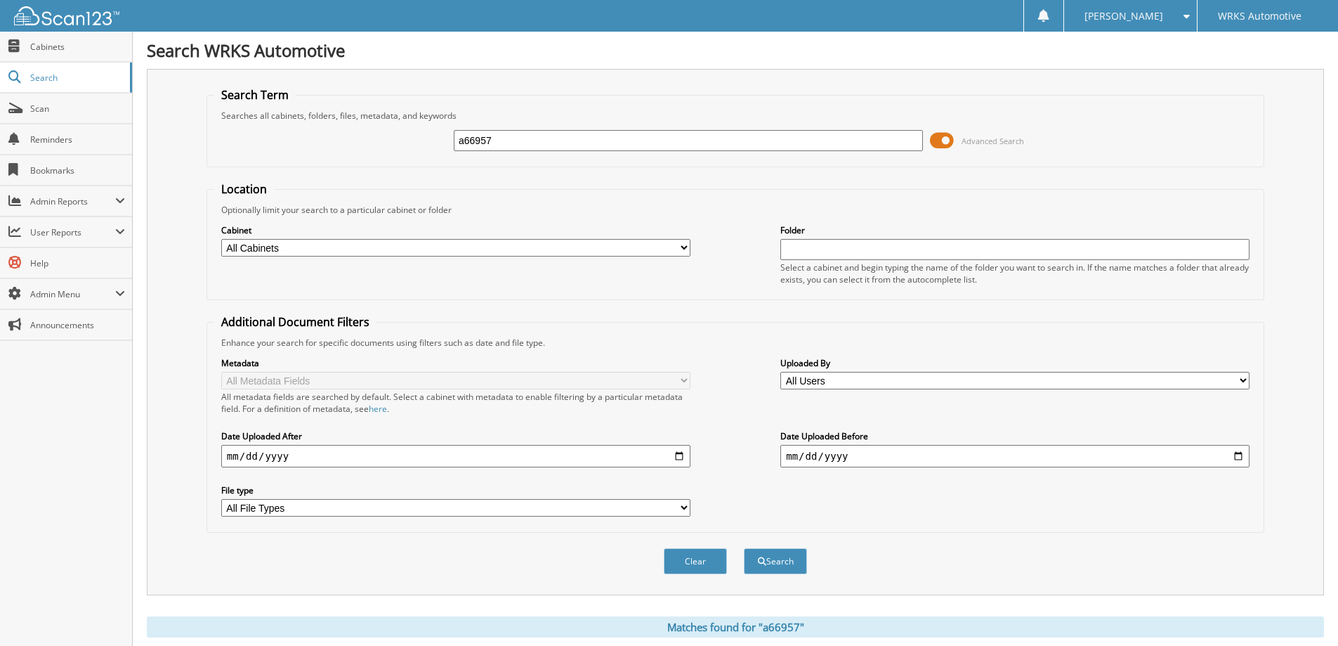  Describe the element at coordinates (77, 139) in the screenshot. I see `span: Reminders` at that location.